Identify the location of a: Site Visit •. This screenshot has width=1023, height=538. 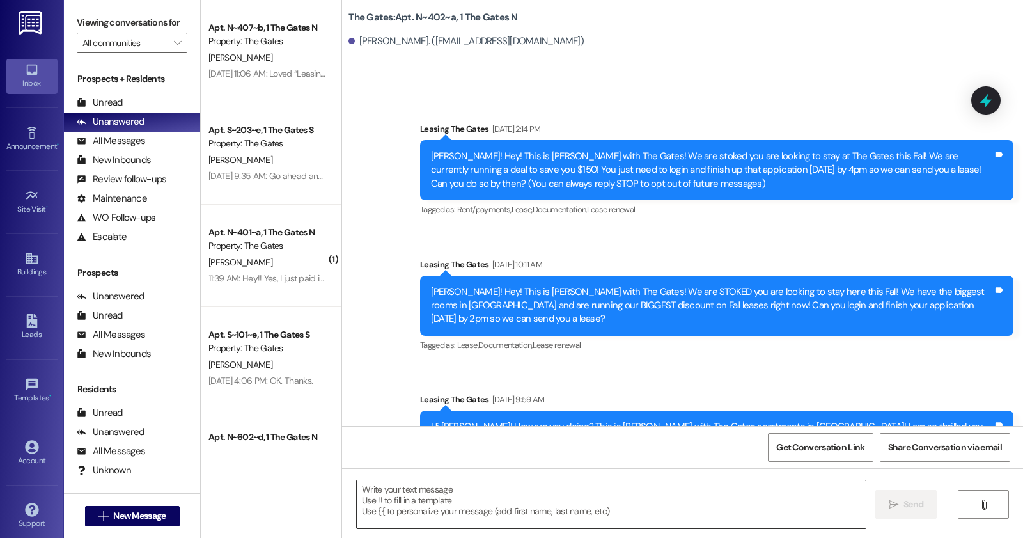
(32, 202).